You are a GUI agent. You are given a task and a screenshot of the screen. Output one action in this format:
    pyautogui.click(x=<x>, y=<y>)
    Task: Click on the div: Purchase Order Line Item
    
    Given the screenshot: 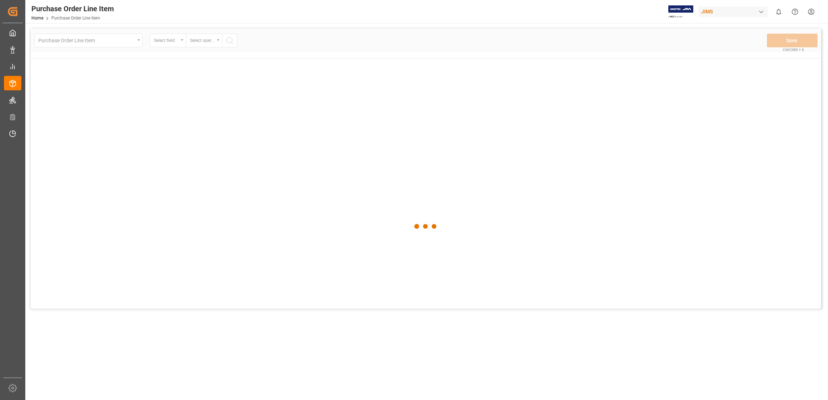 What is the action you would take?
    pyautogui.click(x=73, y=9)
    